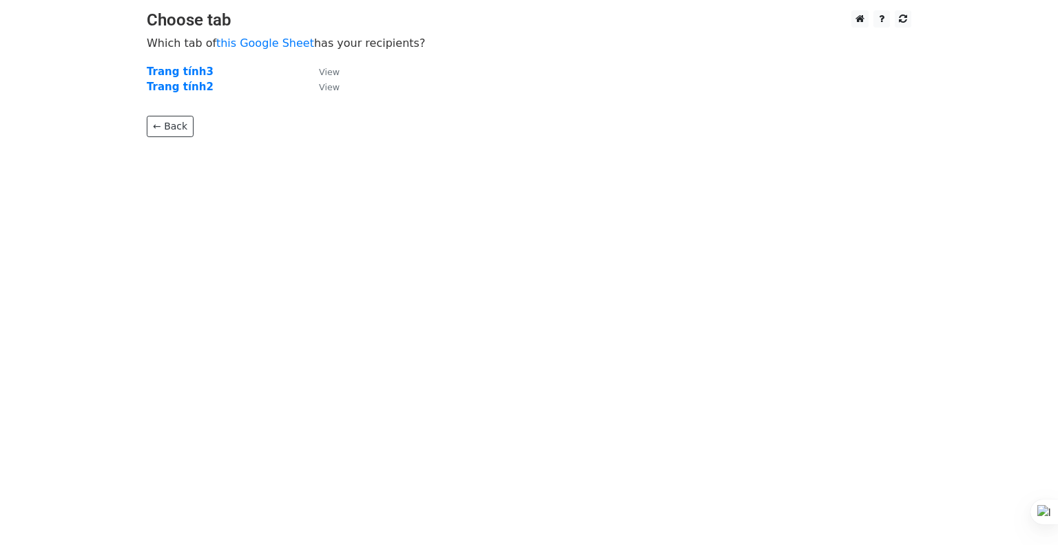 This screenshot has height=545, width=1058. Describe the element at coordinates (180, 72) in the screenshot. I see `strong: Trang tính3` at that location.